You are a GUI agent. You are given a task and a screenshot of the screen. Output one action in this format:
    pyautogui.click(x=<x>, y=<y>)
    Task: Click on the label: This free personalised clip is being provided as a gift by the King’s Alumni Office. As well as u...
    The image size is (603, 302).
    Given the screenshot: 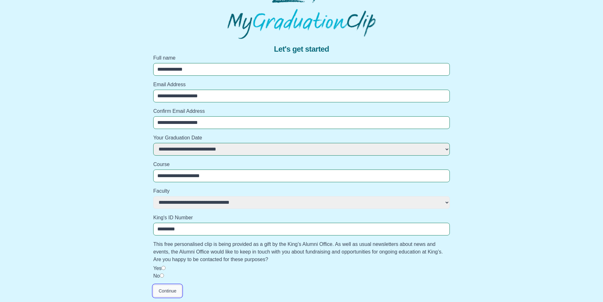 What is the action you would take?
    pyautogui.click(x=301, y=252)
    